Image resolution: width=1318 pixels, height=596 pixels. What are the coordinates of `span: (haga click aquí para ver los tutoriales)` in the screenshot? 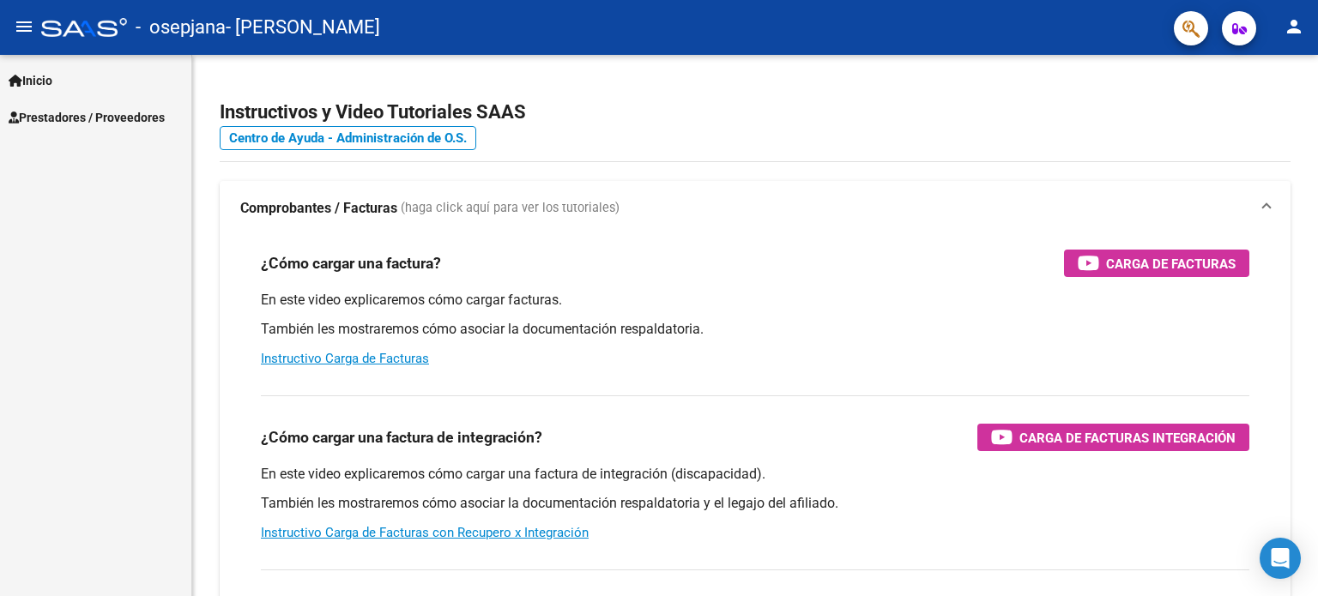 It's located at (510, 209).